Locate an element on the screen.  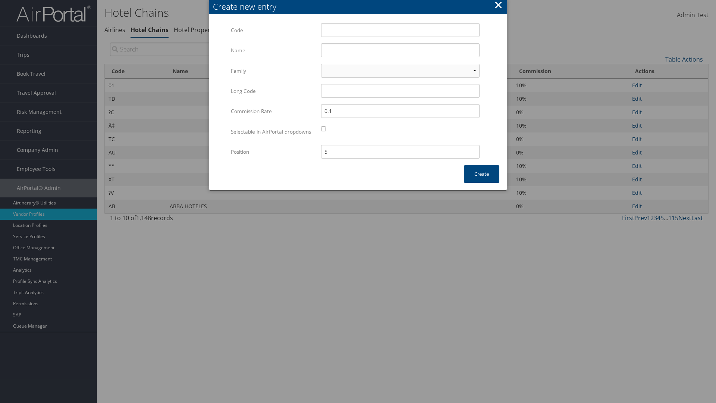
label: Position is located at coordinates (273, 152).